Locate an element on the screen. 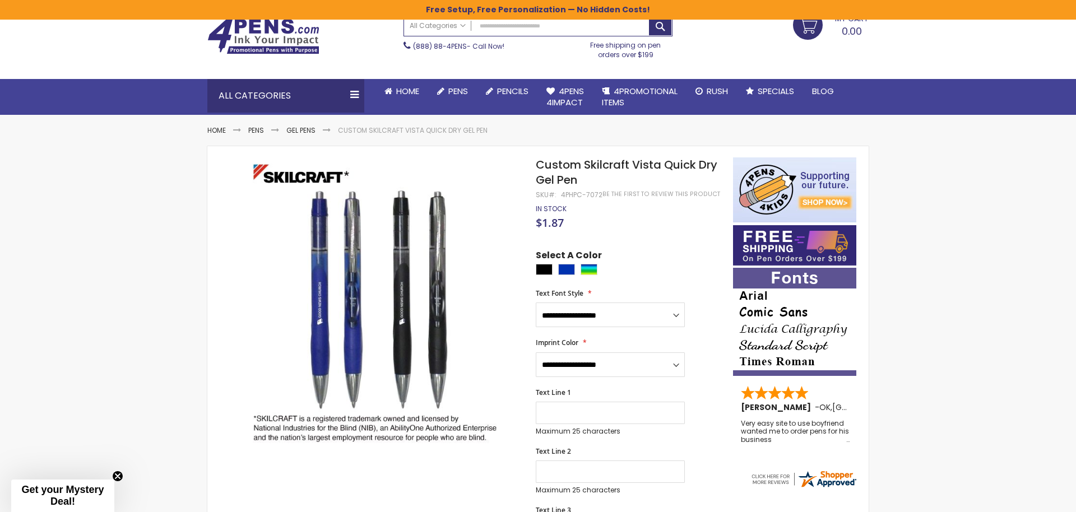  span: Text Line 1 is located at coordinates (553, 392).